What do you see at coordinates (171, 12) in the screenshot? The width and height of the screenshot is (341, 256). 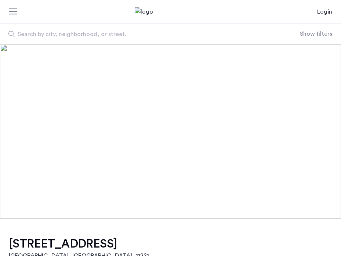 I see `img: logo` at bounding box center [171, 12].